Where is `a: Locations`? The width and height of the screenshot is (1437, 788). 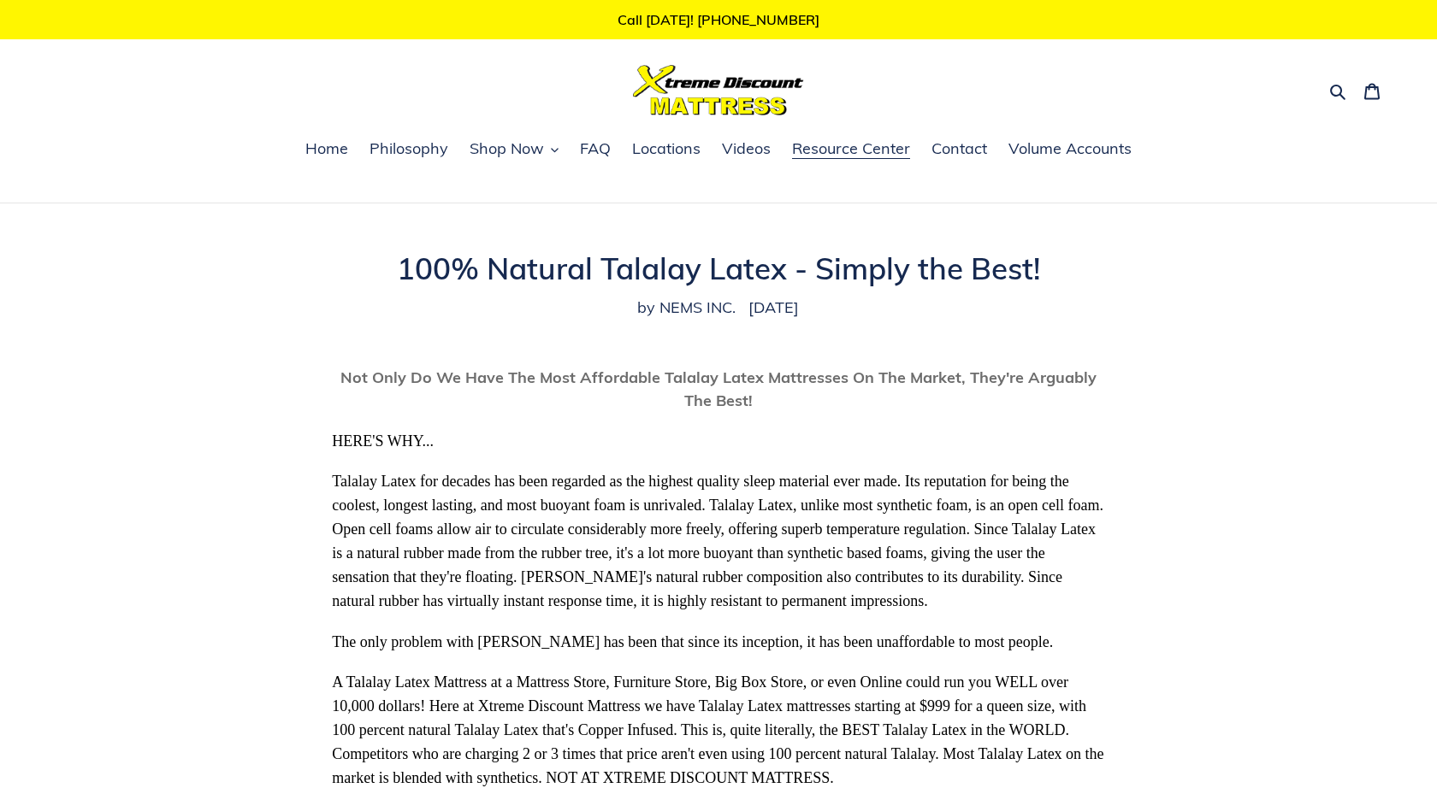
a: Locations is located at coordinates (666, 150).